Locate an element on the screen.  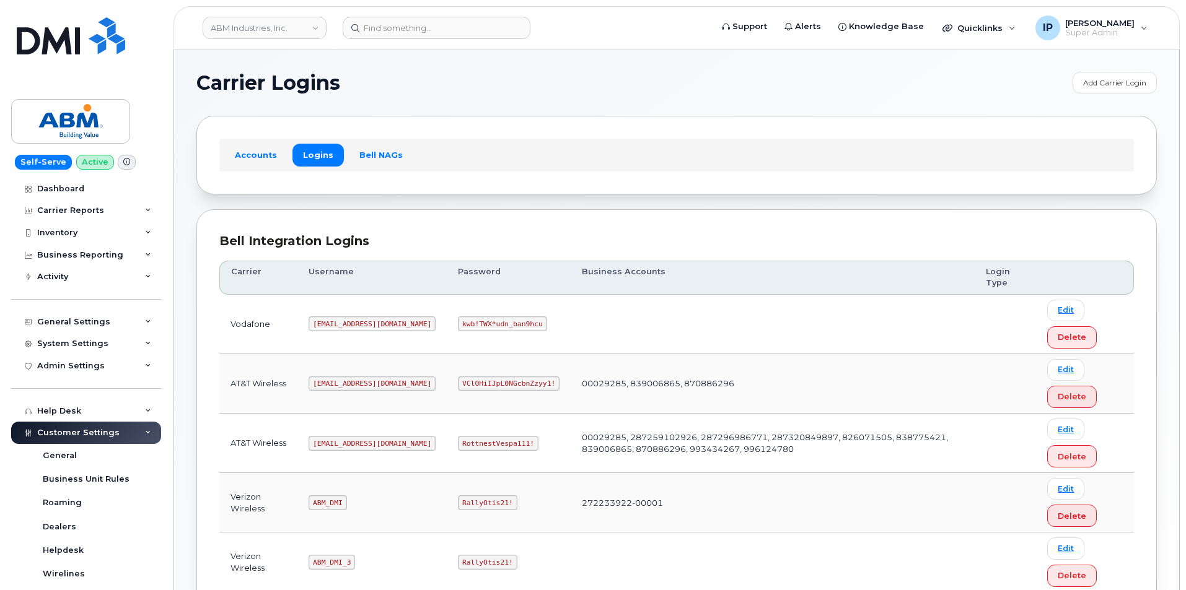
code: ABM_DMI_3 is located at coordinates (331, 562).